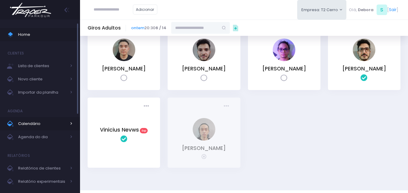 This screenshot has width=408, height=193. What do you see at coordinates (42, 93) in the screenshot?
I see `span: Importar da planilha` at bounding box center [42, 93].